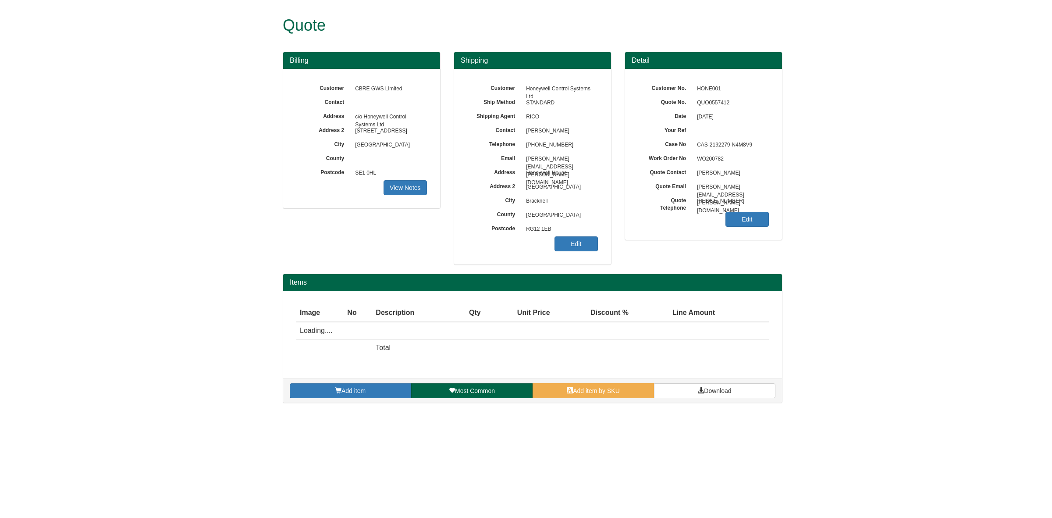  Describe the element at coordinates (666, 171) in the screenshot. I see `label: Quote Contact` at that location.